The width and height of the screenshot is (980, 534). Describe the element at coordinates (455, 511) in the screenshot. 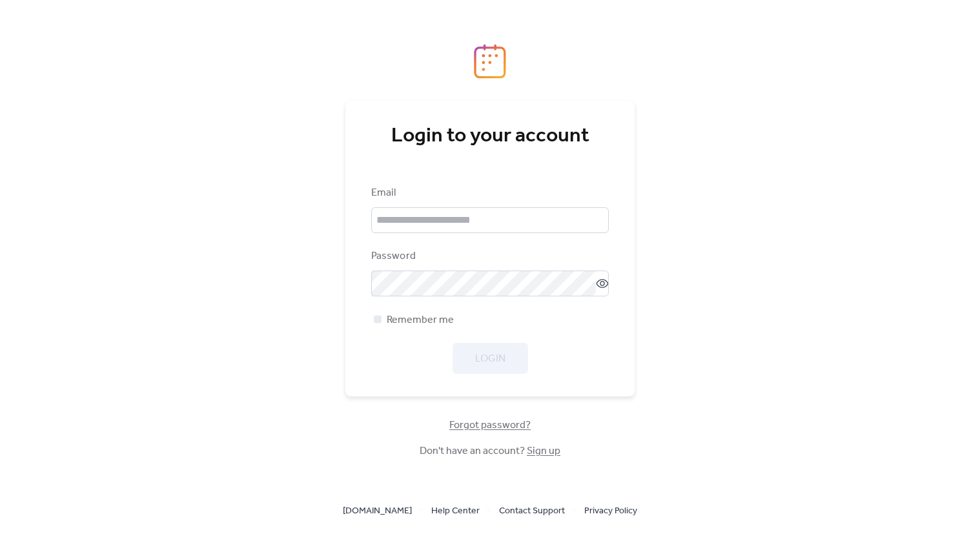

I see `span: Help Center` at that location.